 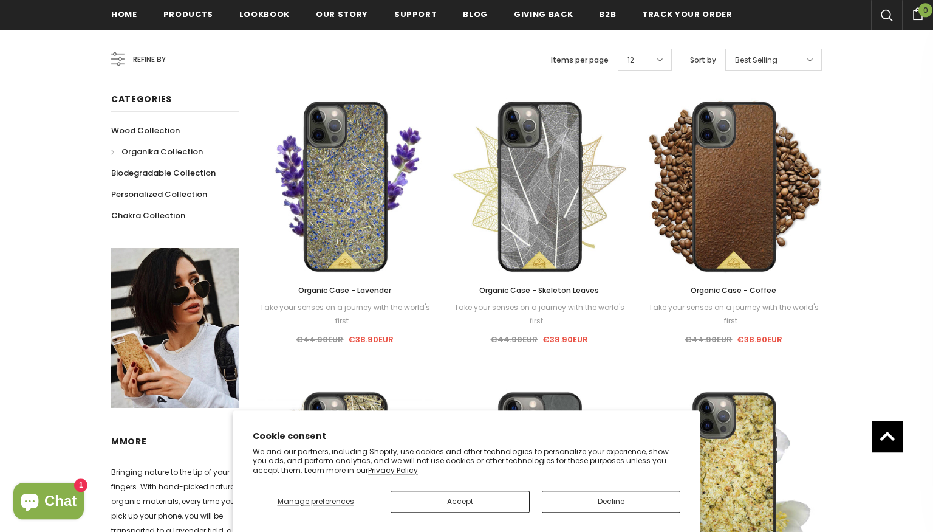 I want to click on a: Wood Collection, so click(x=145, y=130).